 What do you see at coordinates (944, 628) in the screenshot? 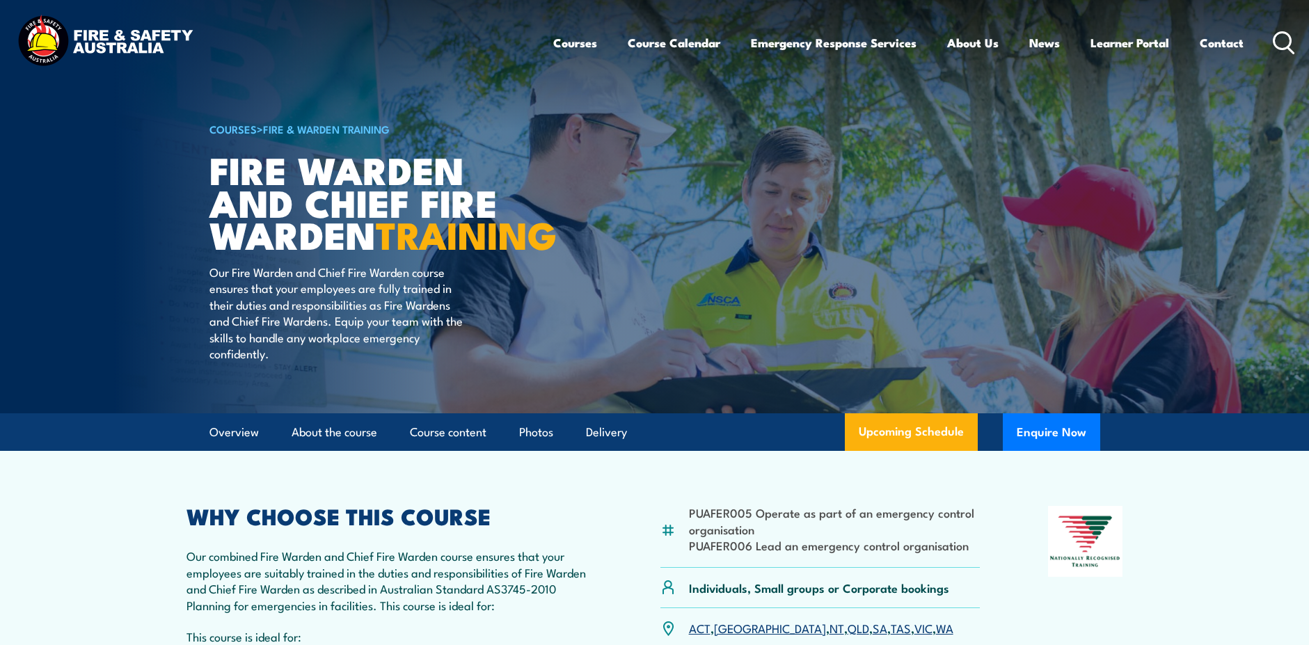
I see `a: WA` at bounding box center [944, 628].